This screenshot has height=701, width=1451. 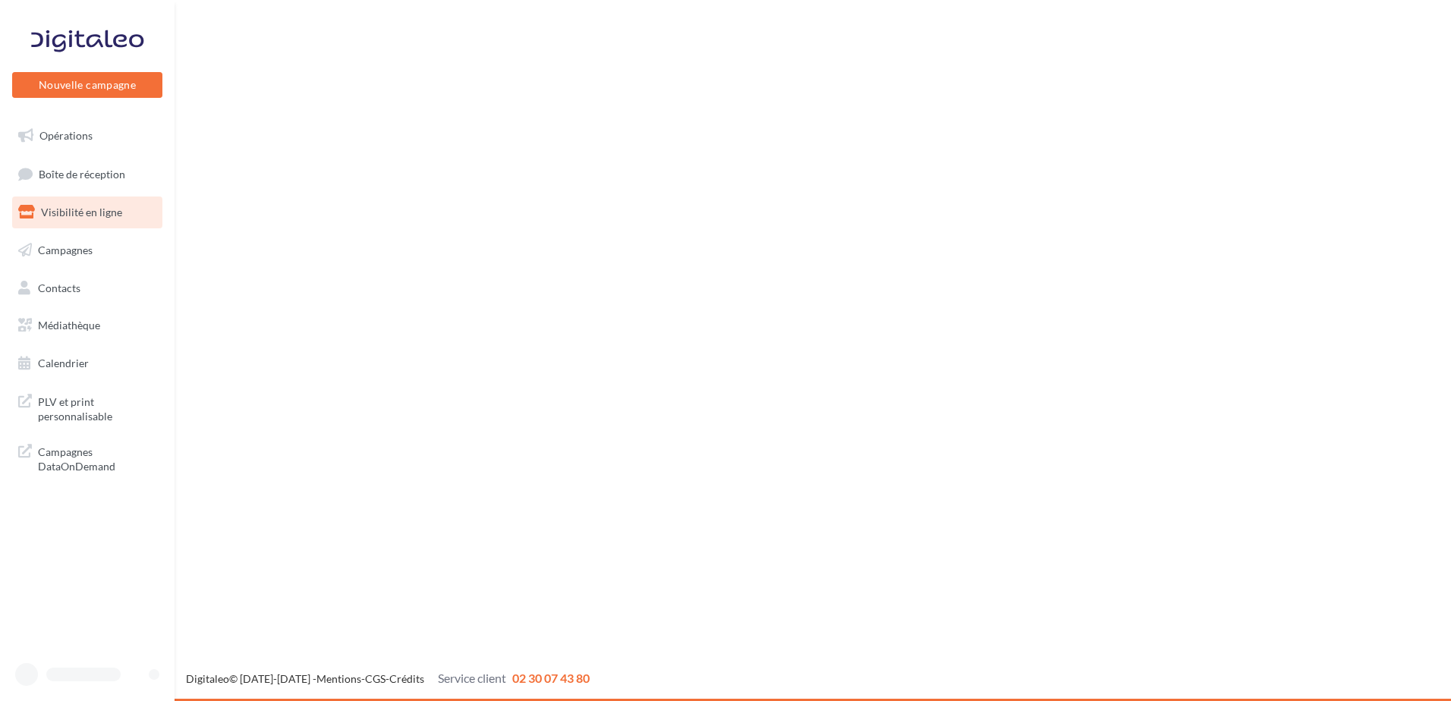 I want to click on a: Boîte de réception, so click(x=87, y=174).